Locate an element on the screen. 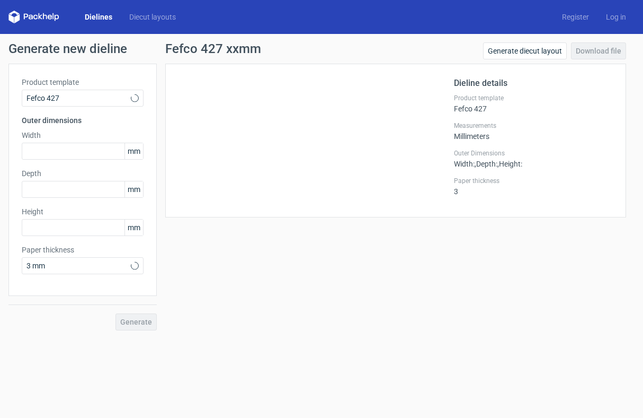 The width and height of the screenshot is (643, 418). a: Diecut layouts is located at coordinates (153, 17).